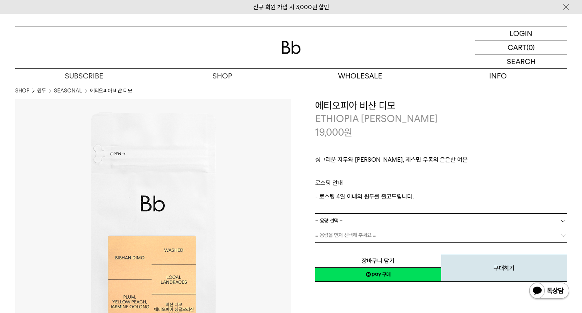  I want to click on button: 구매하기, so click(504, 268).